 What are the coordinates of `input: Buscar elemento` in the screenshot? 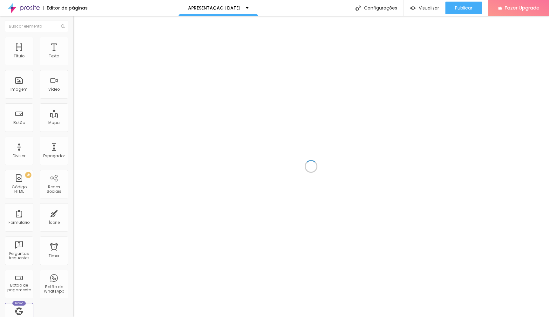 It's located at (37, 26).